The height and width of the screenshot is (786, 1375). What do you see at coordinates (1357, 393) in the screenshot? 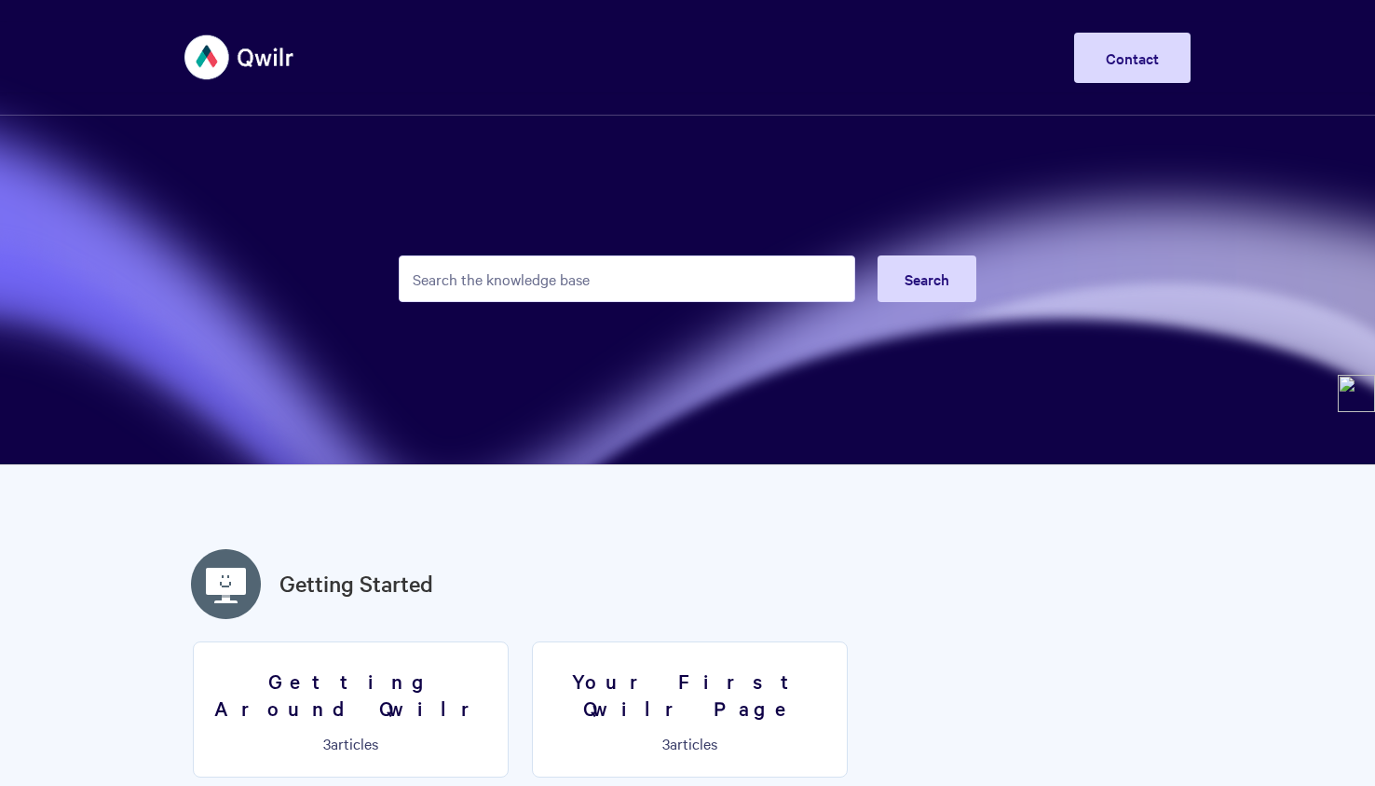
I see `img: logo.png` at bounding box center [1357, 393].